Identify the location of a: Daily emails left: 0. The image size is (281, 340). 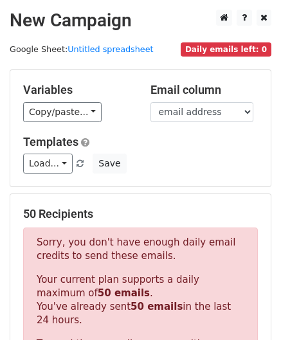
(225, 49).